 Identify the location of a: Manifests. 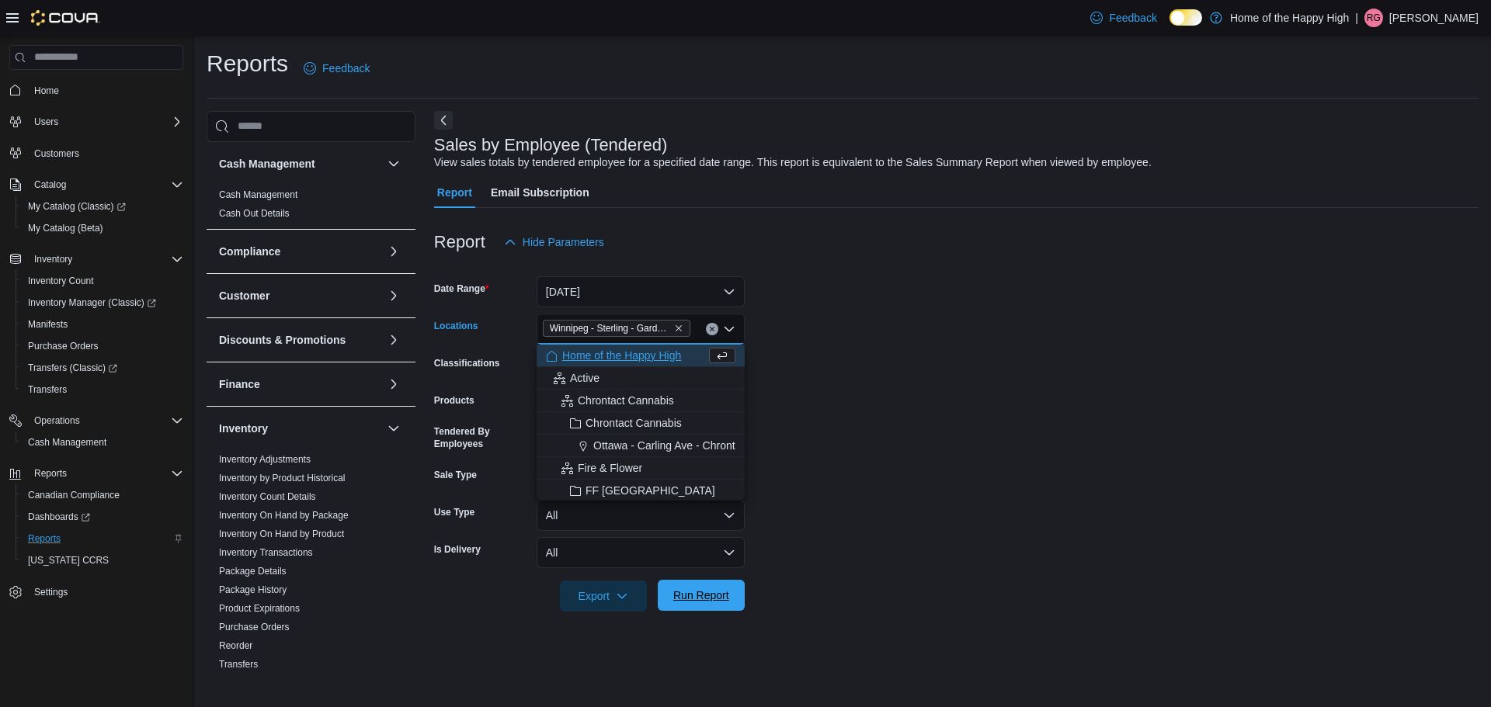
(47, 325).